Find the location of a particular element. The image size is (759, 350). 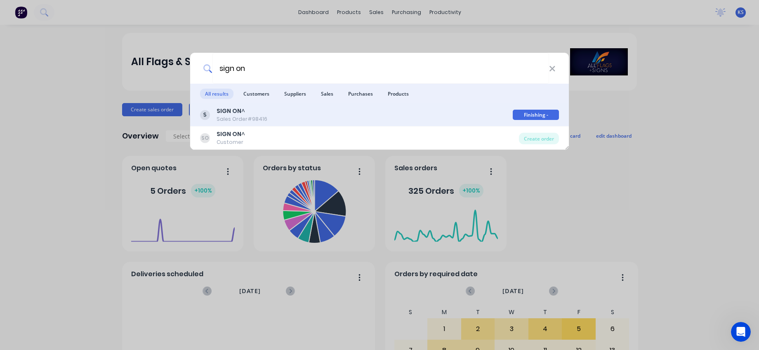

input: Start typing a customer or supplier name to create a new order... is located at coordinates (381, 68).